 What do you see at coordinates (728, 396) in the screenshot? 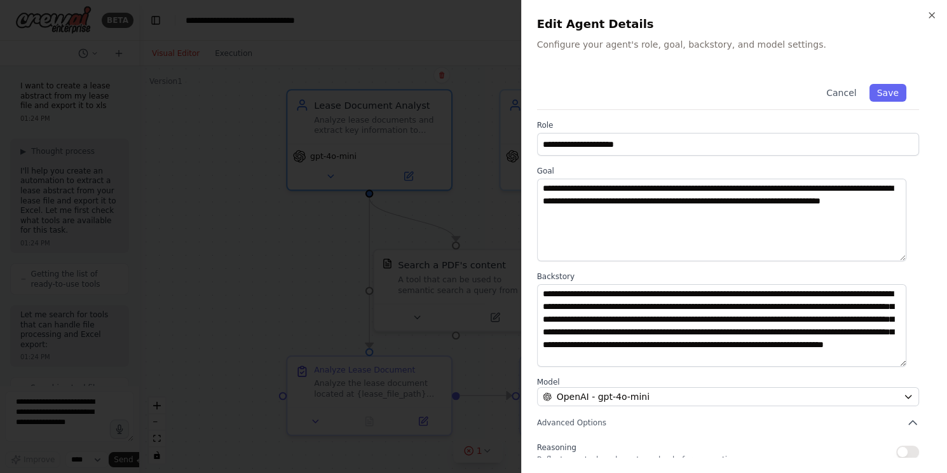
I see `button: OpenAI - gpt-4o-mini` at bounding box center [728, 396].